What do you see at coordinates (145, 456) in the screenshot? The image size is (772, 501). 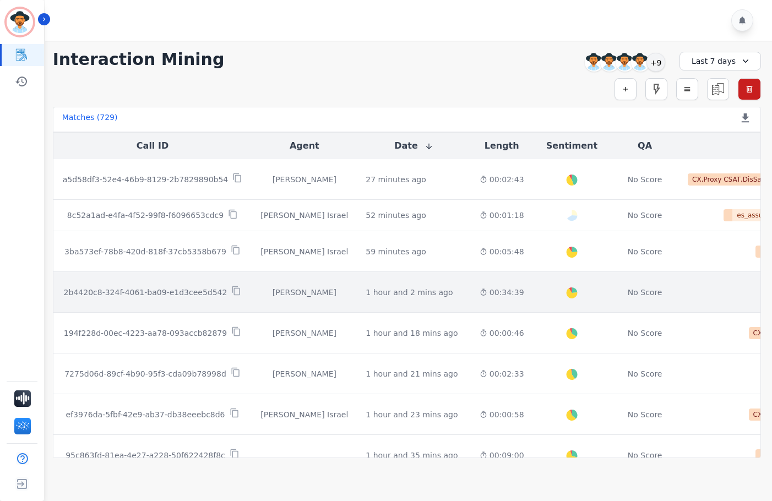 I see `p: 95c863fd-81ea-4e27-a228-50f622428f8c` at bounding box center [145, 456].